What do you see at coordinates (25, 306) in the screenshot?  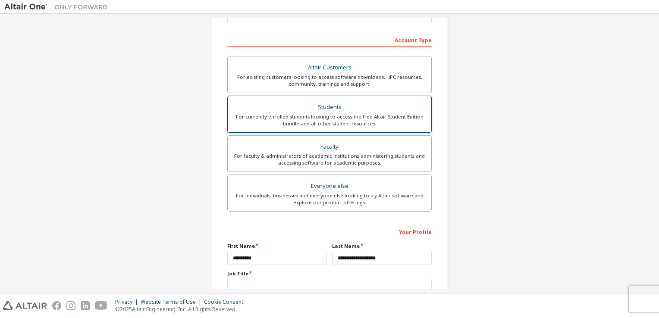 I see `img: altair_logo.svg` at bounding box center [25, 306].